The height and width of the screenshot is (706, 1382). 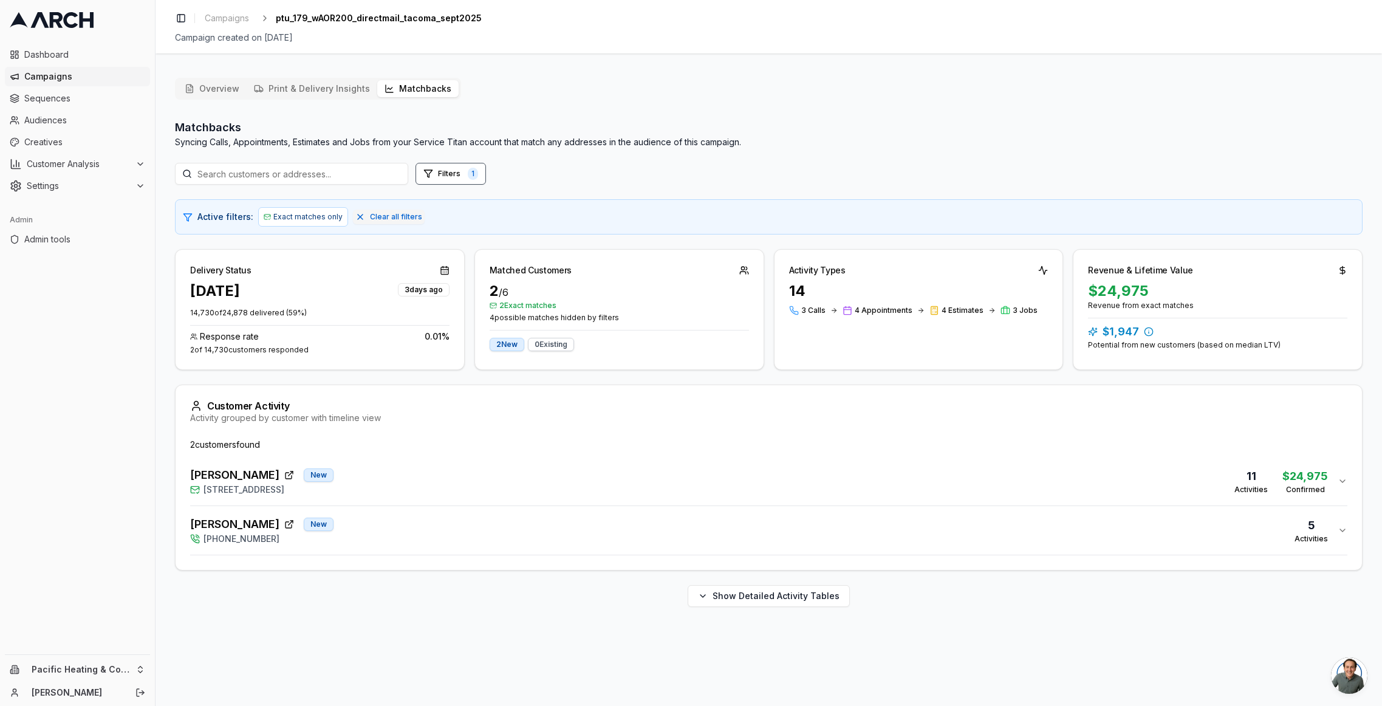 I want to click on button: Show Detailed Activity Tables, so click(x=768, y=596).